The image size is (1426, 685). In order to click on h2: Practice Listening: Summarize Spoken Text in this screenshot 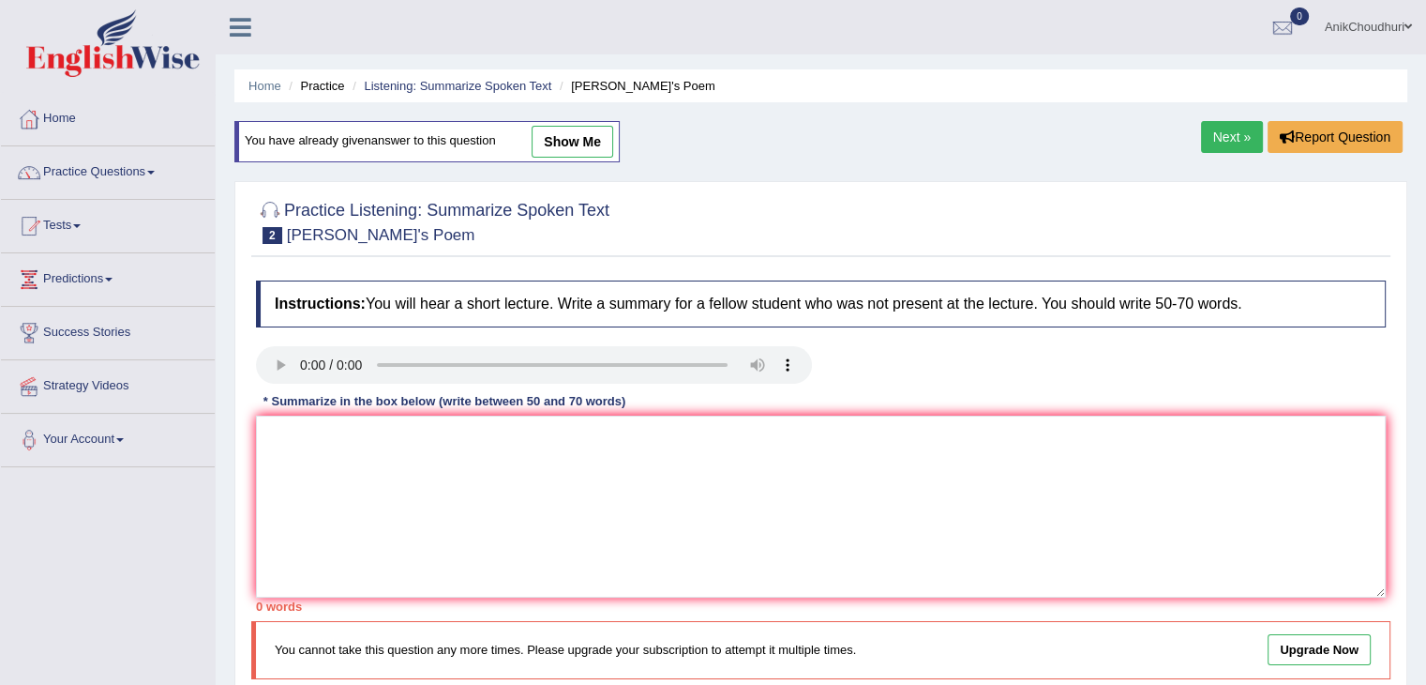, I will do `click(432, 220)`.